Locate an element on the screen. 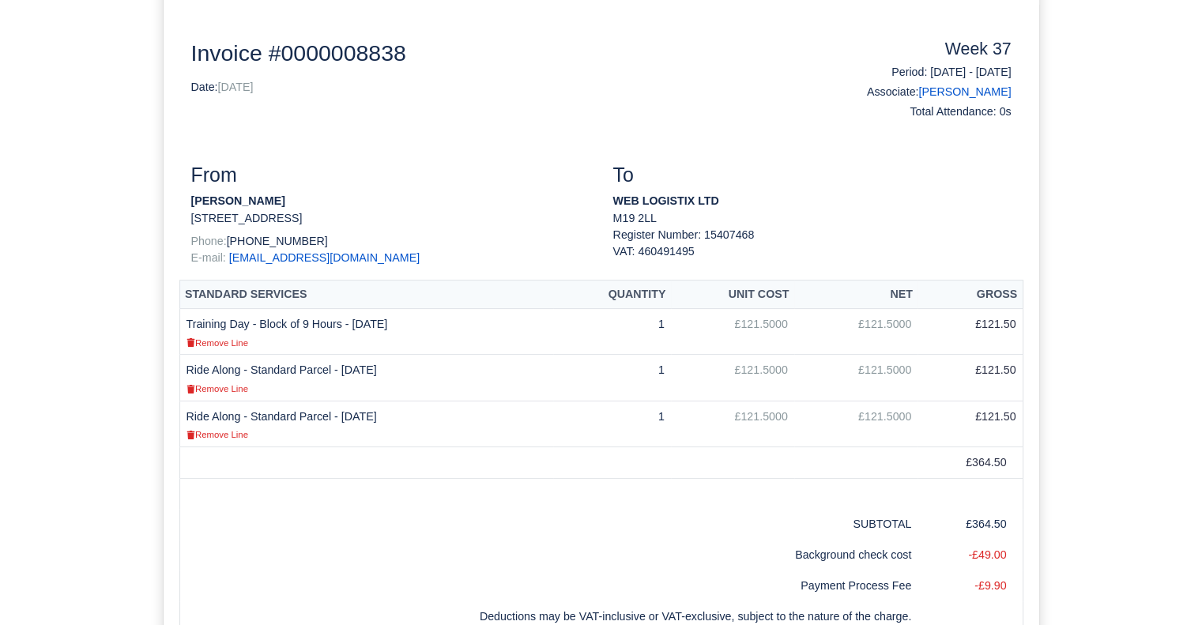 This screenshot has height=625, width=1202. h3: From is located at coordinates (391, 176).